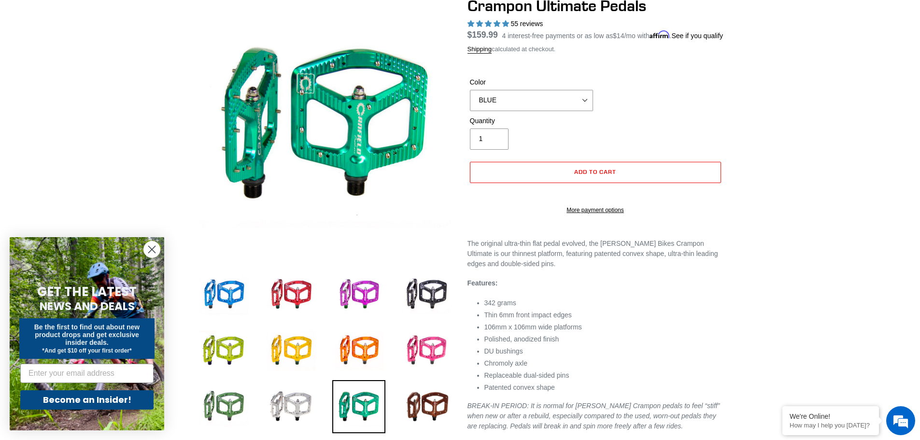  Describe the element at coordinates (618, 36) in the screenshot. I see `span: $14` at that location.